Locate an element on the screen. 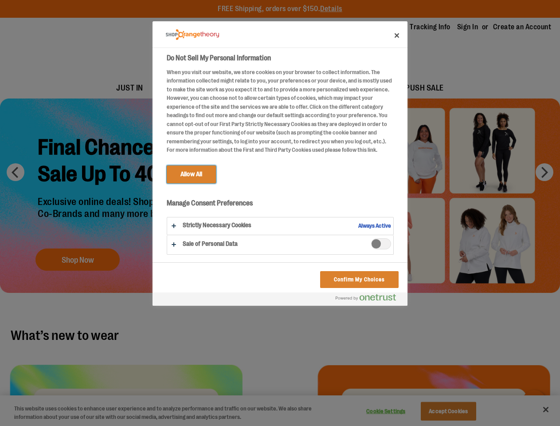 Image resolution: width=560 pixels, height=426 pixels. h2: Do Not Sell My Personal Information is located at coordinates (280, 58).